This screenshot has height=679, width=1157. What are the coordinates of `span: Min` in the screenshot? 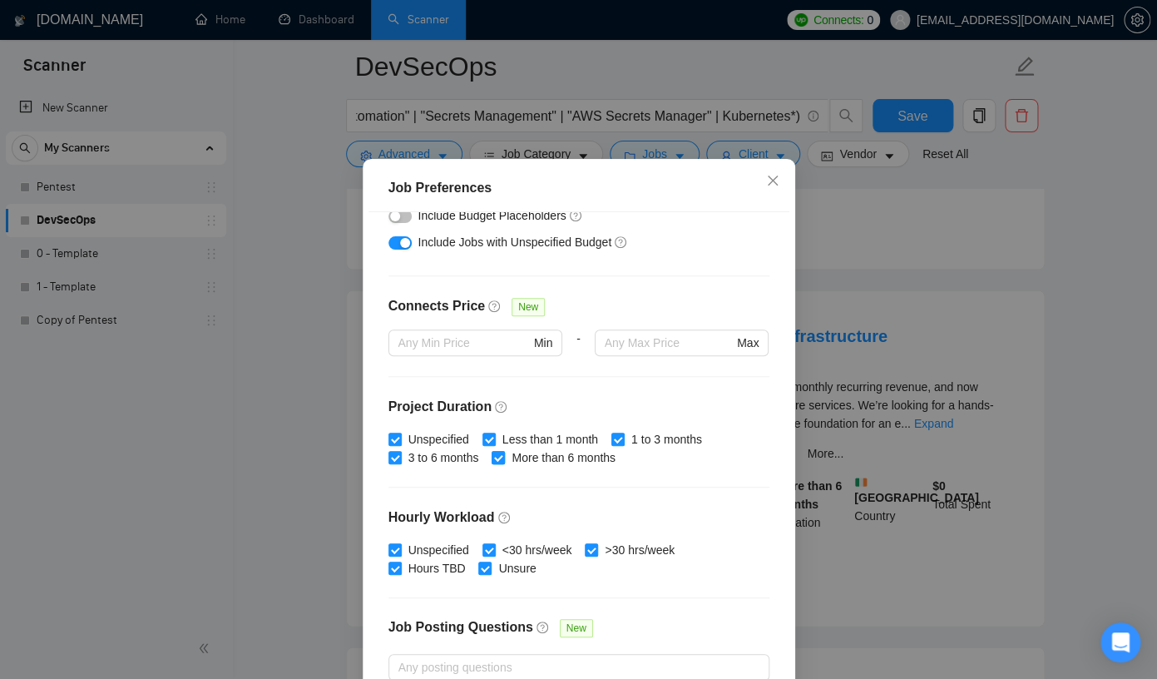 It's located at (543, 343).